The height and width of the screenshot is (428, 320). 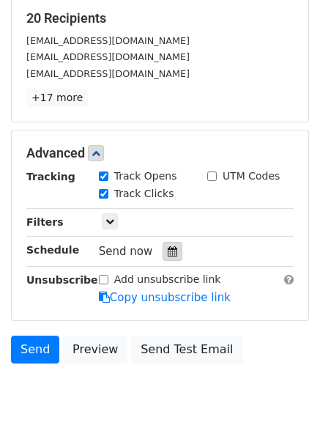 What do you see at coordinates (284, 393) in the screenshot?
I see `div: Chat Widget` at bounding box center [284, 393].